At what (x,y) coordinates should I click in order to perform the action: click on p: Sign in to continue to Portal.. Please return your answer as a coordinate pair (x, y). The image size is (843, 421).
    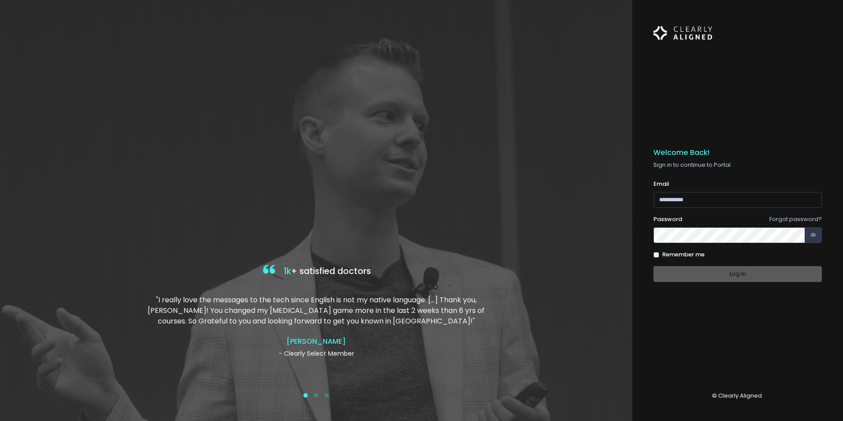
    Looking at the image, I should click on (738, 165).